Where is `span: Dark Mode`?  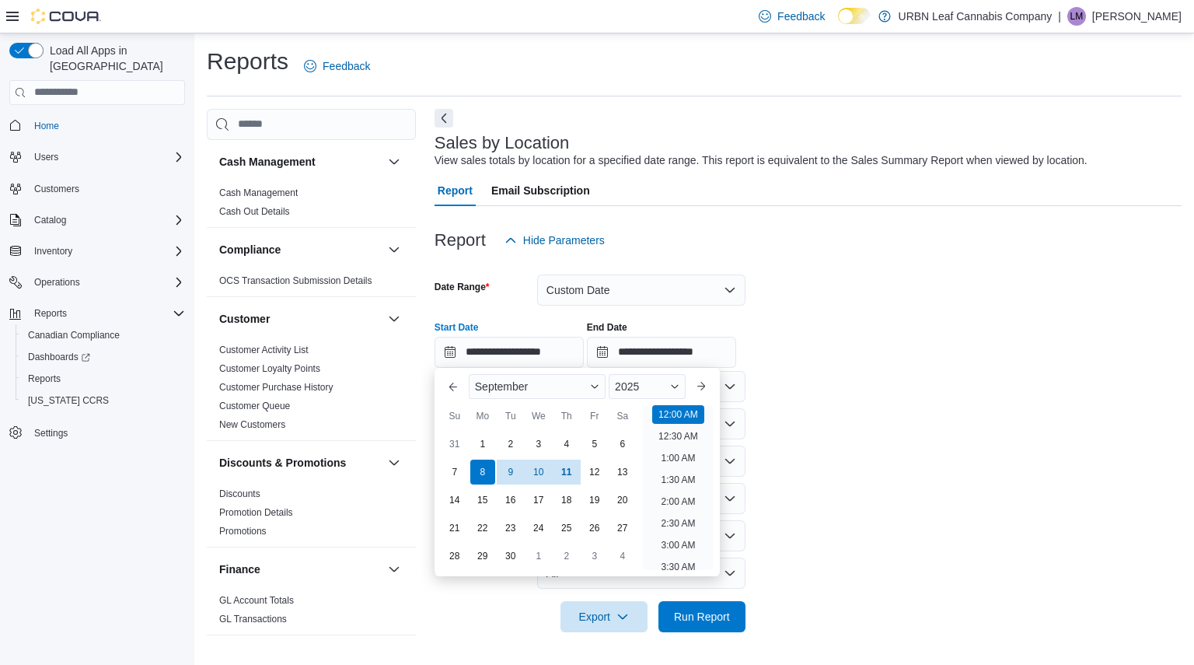
span: Dark Mode is located at coordinates (838, 24).